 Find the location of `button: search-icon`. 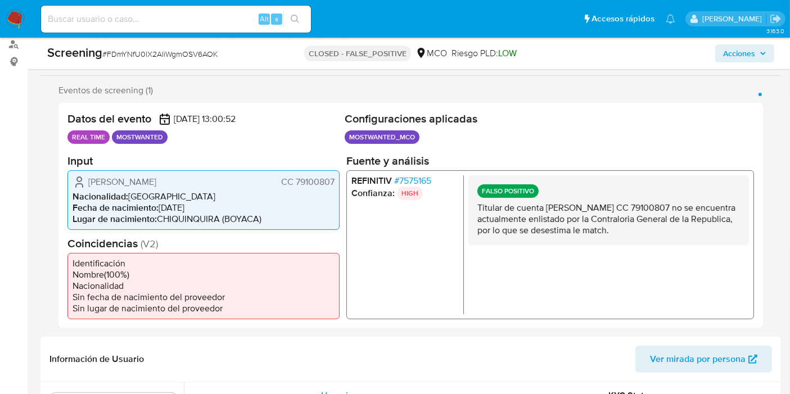

button: search-icon is located at coordinates (295, 19).